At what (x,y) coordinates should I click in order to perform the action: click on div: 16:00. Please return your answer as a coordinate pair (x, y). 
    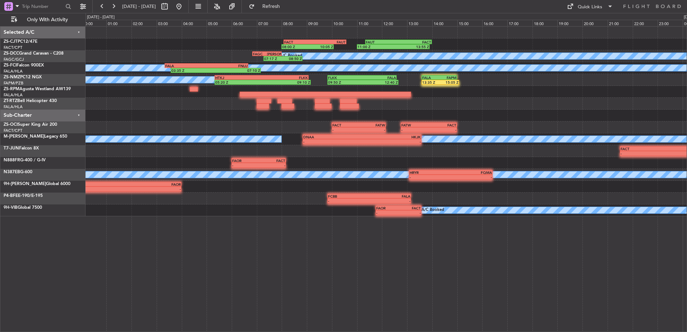
    Looking at the image, I should click on (495, 23).